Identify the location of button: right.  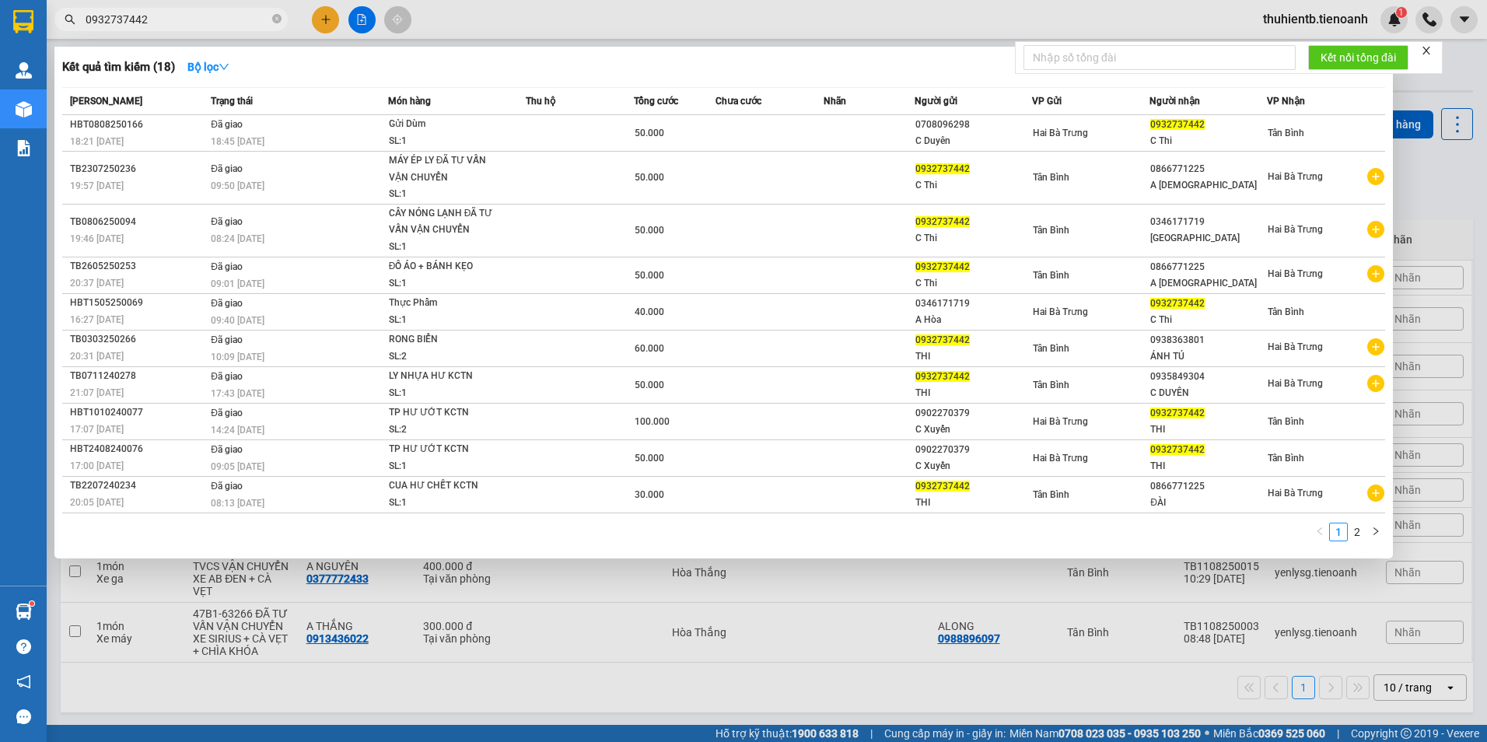
(1376, 532).